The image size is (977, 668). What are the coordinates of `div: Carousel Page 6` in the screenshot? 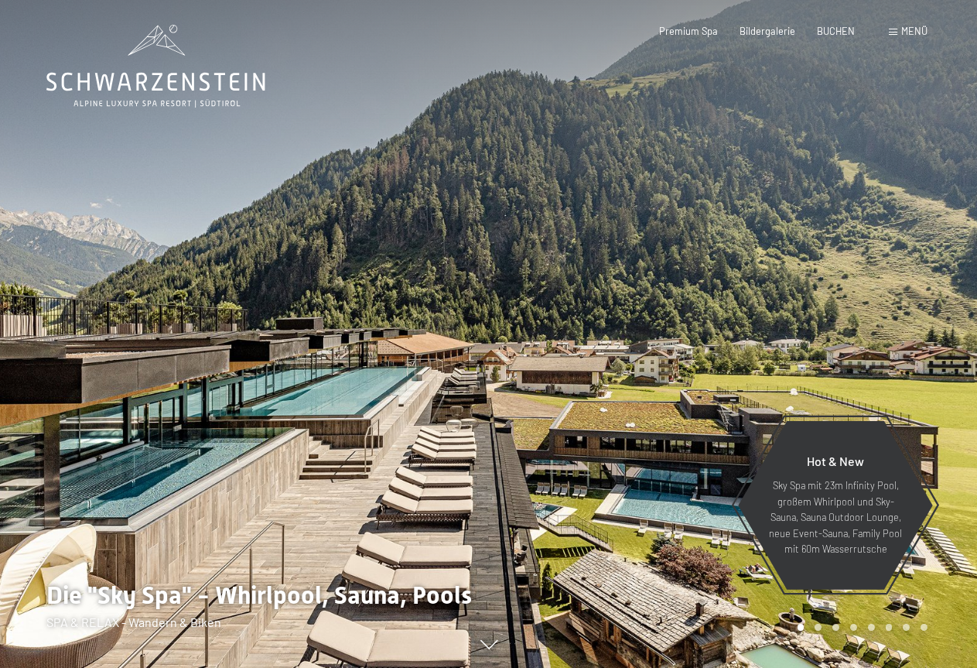 It's located at (889, 627).